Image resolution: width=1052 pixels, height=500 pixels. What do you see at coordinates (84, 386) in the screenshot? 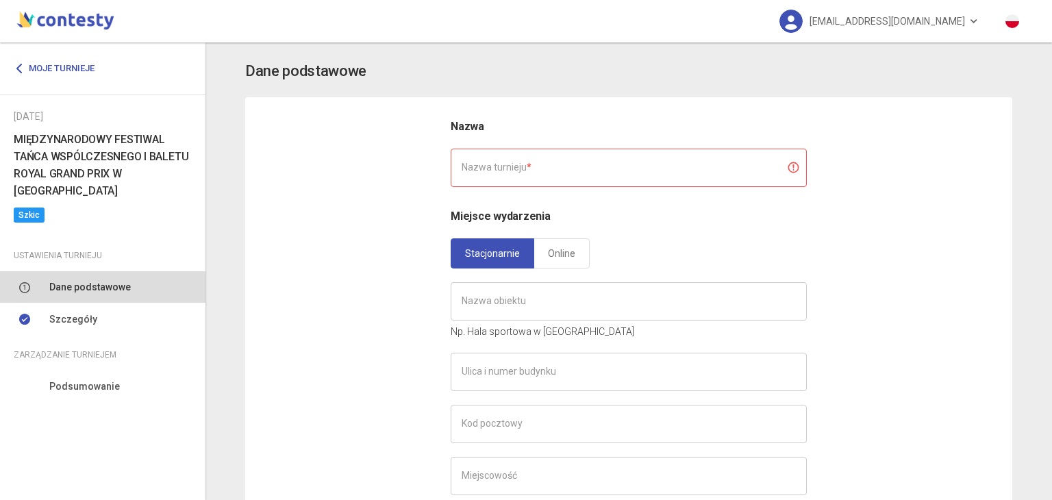
I see `span: Podsumowanie` at bounding box center [84, 386].